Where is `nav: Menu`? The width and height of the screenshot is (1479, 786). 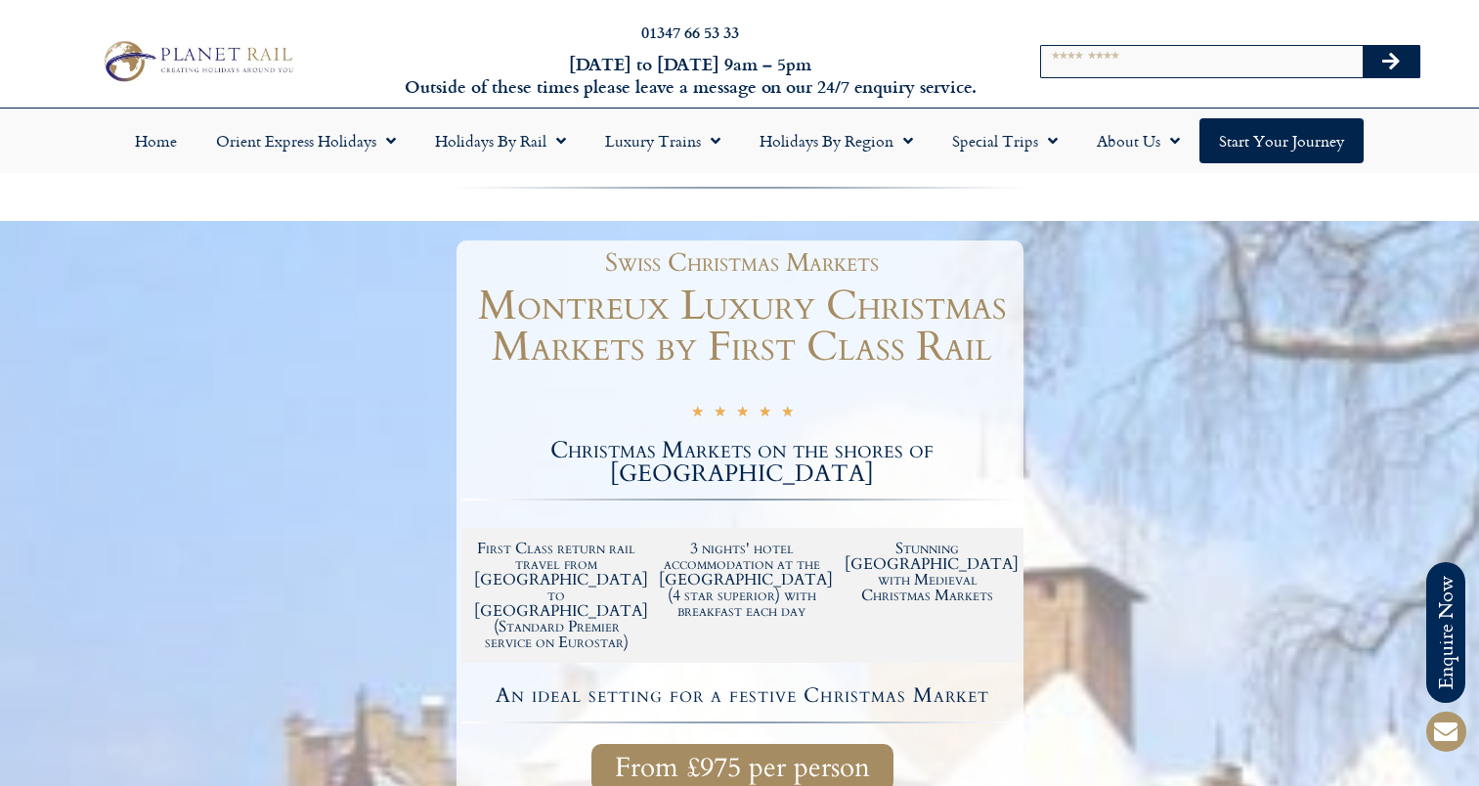 nav: Menu is located at coordinates (739, 141).